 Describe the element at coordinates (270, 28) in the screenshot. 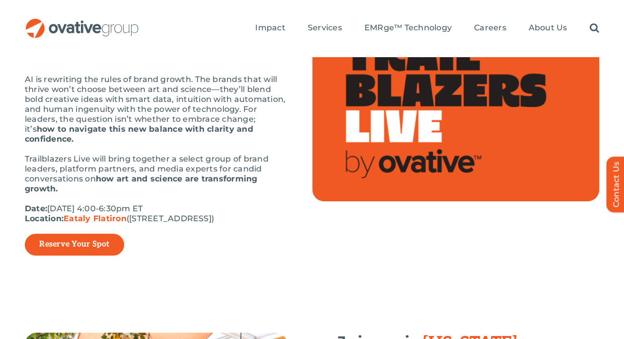

I see `a: Impact` at that location.